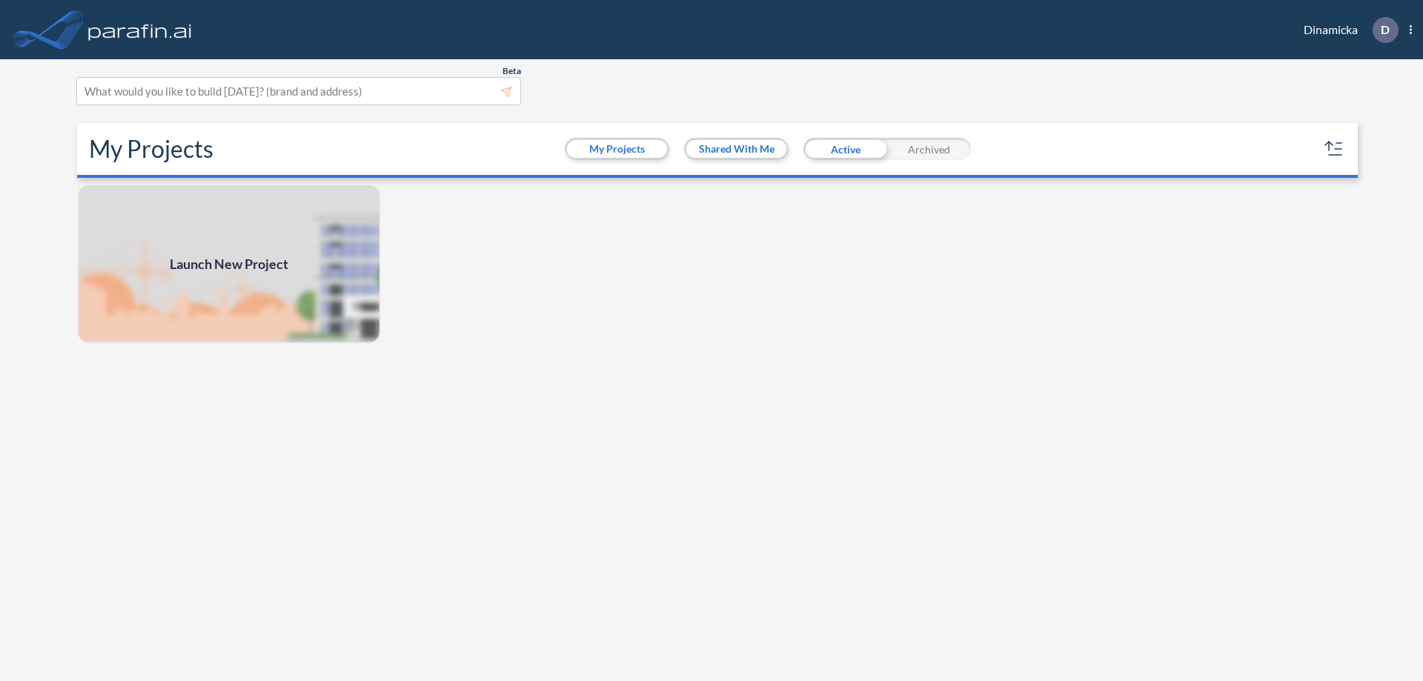  I want to click on button: sort, so click(1335, 149).